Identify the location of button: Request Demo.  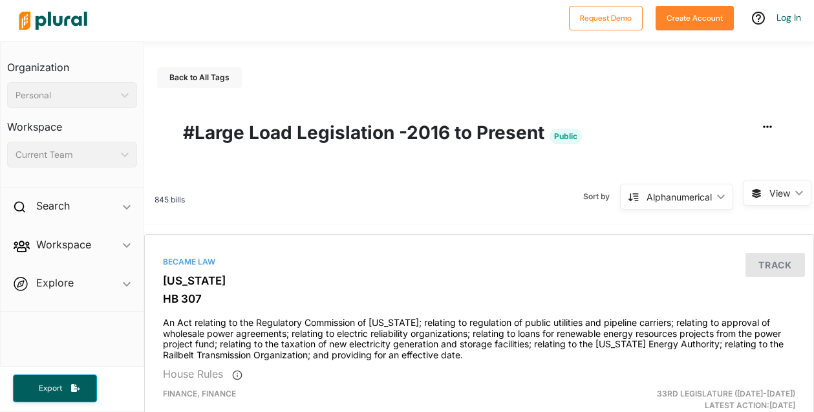
(605, 18).